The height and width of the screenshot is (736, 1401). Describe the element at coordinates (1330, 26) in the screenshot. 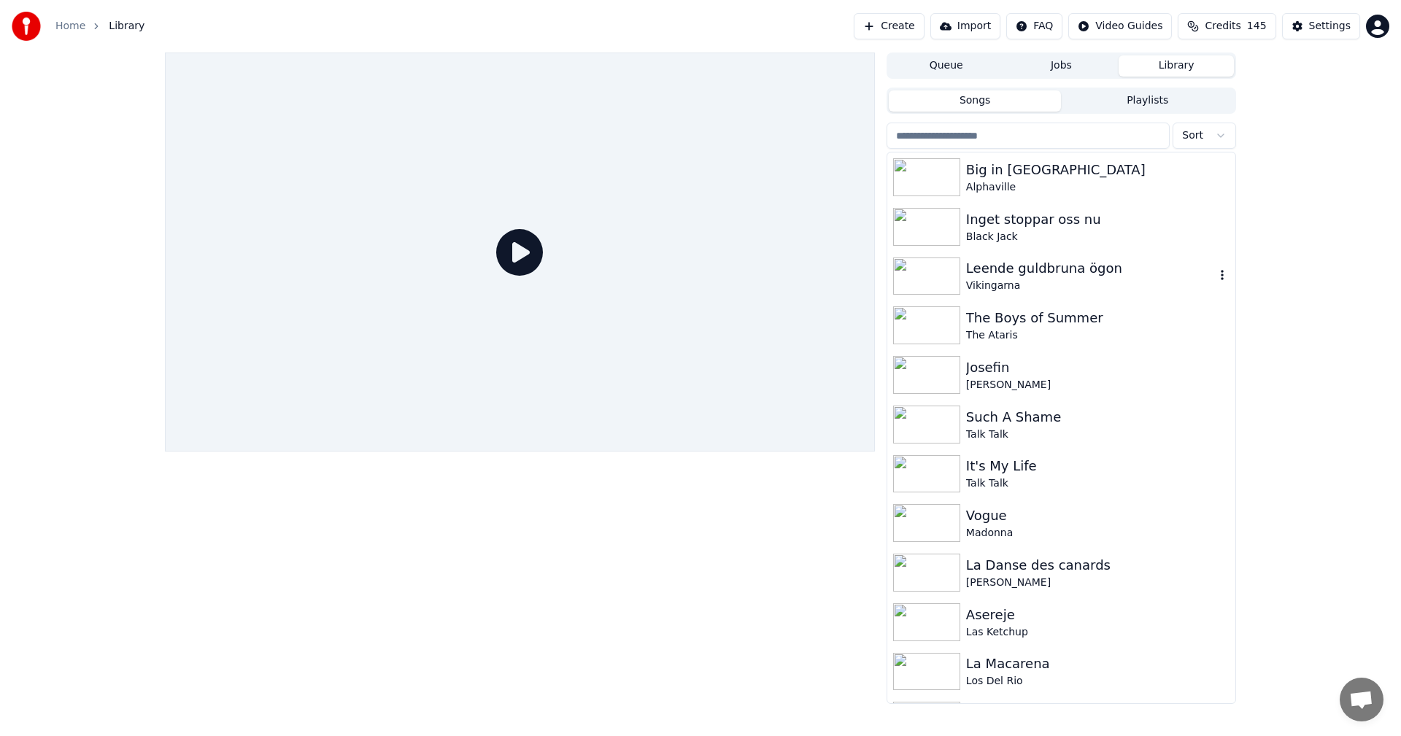

I see `div: Settings` at that location.